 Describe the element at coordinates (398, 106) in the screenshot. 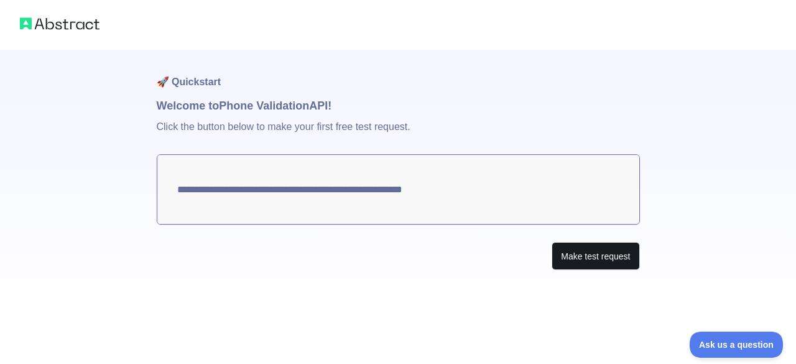

I see `h1: Welcome to Phone Validation API!` at that location.